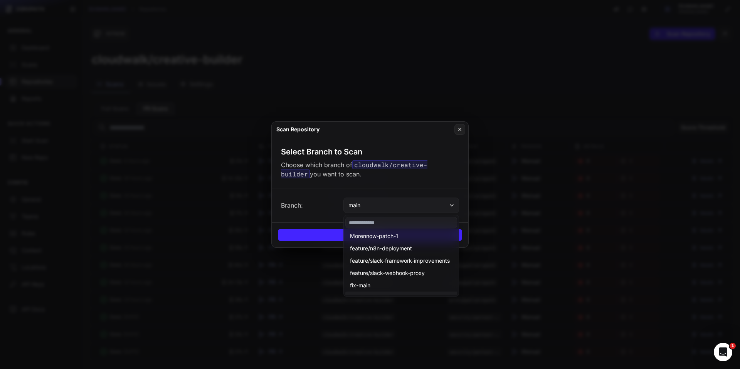 This screenshot has height=369, width=740. What do you see at coordinates (360, 286) in the screenshot?
I see `span: fix-main` at bounding box center [360, 286].